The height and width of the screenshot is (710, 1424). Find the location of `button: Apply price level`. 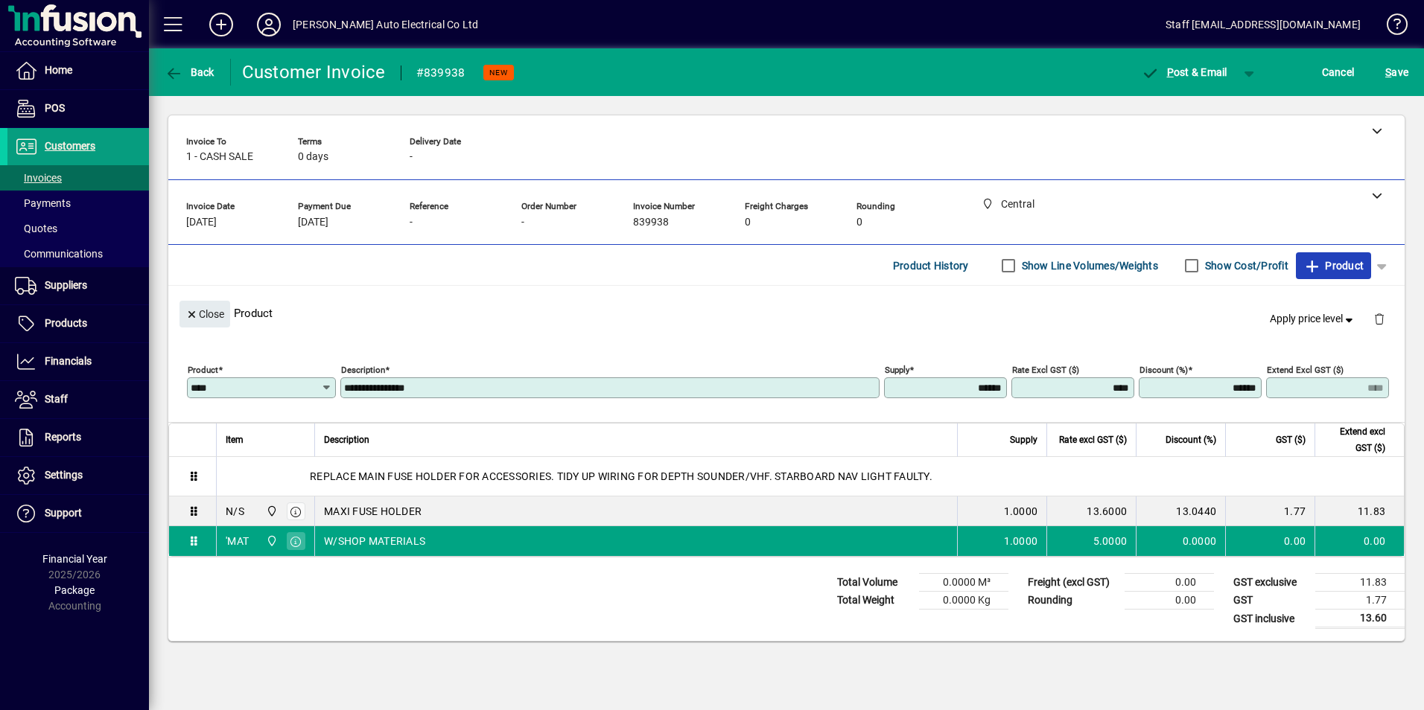

button: Apply price level is located at coordinates (1313, 319).